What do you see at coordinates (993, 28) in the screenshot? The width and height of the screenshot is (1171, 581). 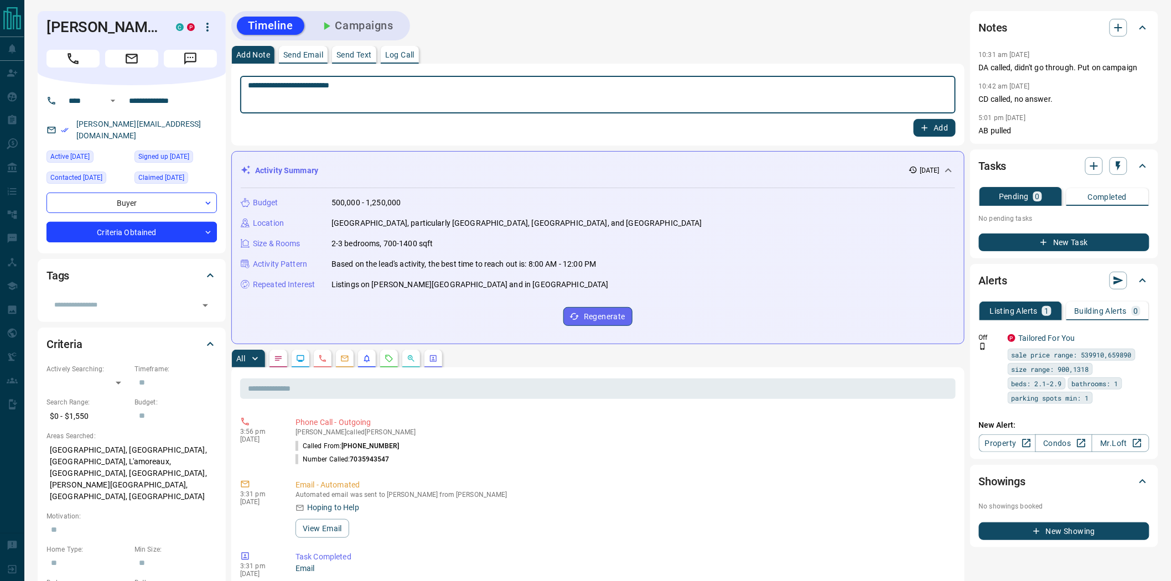 I see `h2: Notes` at bounding box center [993, 28].